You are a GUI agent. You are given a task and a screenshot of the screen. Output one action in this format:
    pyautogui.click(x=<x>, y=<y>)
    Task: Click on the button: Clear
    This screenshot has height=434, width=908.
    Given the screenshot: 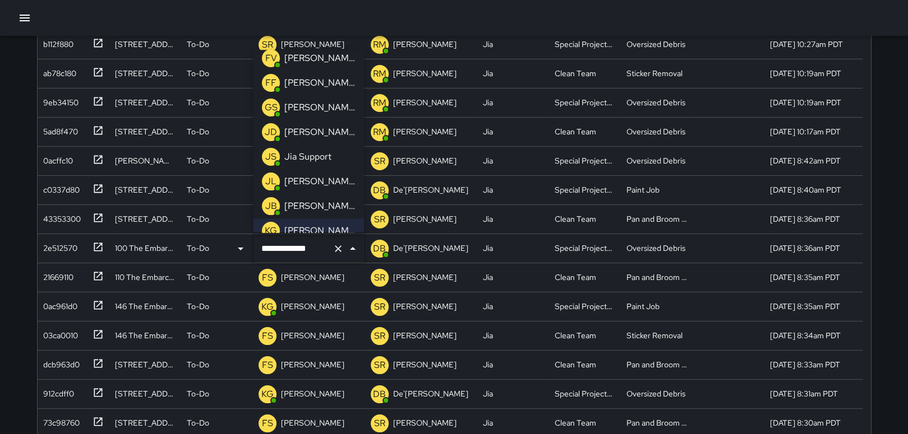 What is the action you would take?
    pyautogui.click(x=338, y=249)
    